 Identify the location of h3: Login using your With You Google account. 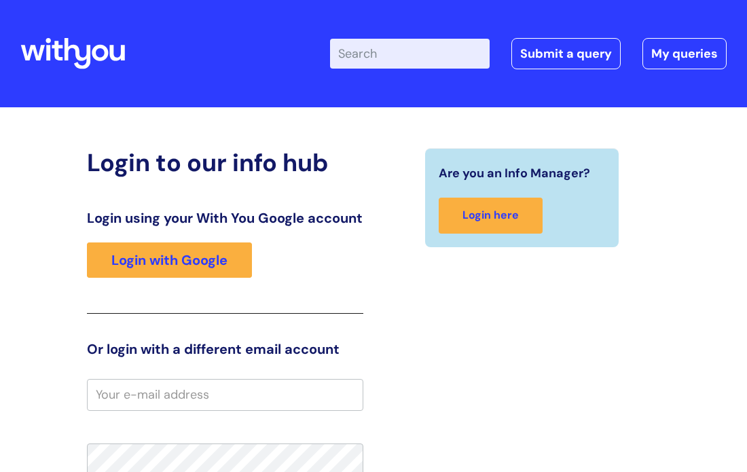
(225, 218).